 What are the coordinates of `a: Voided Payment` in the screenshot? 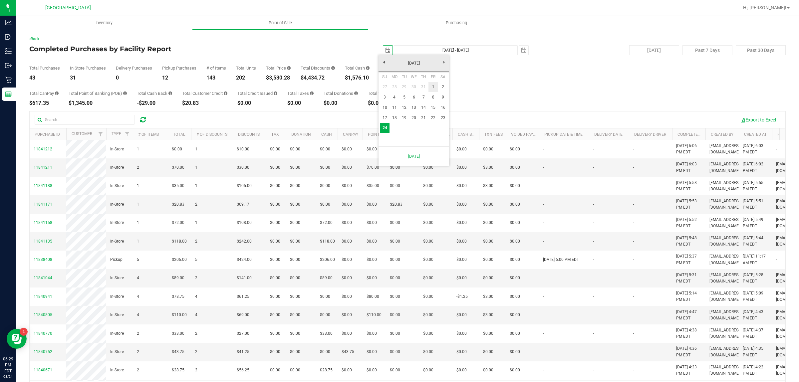 It's located at (528, 135).